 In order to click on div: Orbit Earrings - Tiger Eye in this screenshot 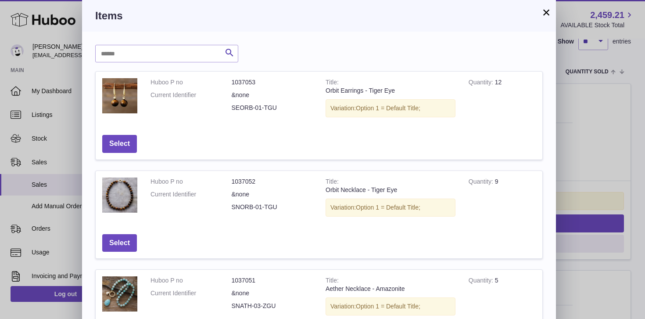, I will do `click(391, 90)`.